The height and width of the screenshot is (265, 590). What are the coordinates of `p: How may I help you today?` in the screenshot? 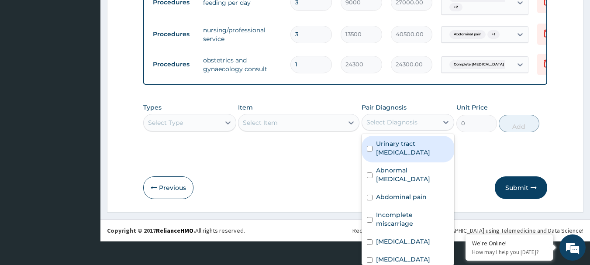 It's located at (509, 252).